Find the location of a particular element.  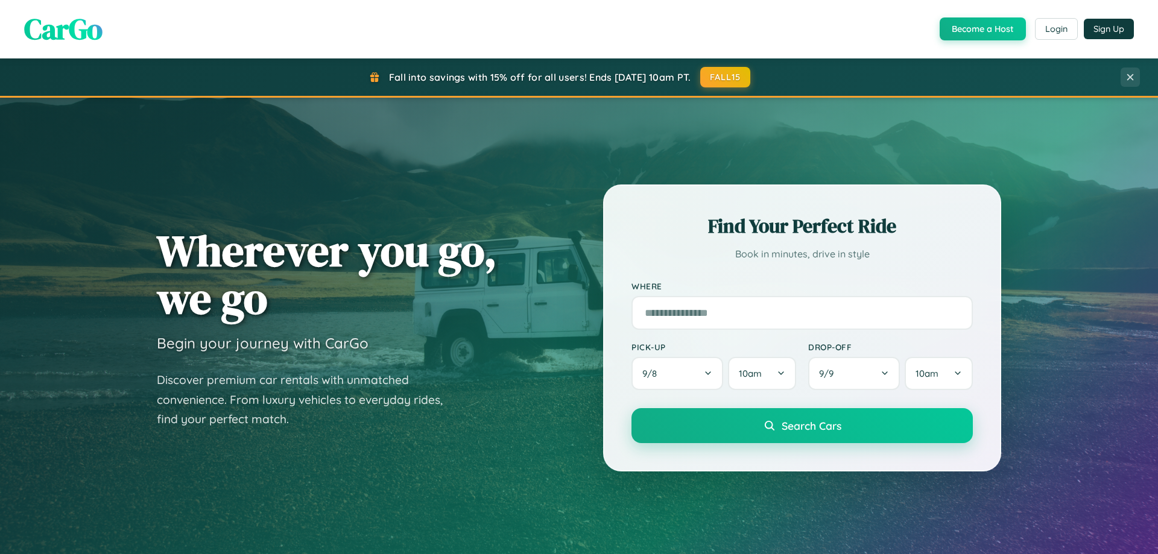

label: Drop-off is located at coordinates (890, 347).